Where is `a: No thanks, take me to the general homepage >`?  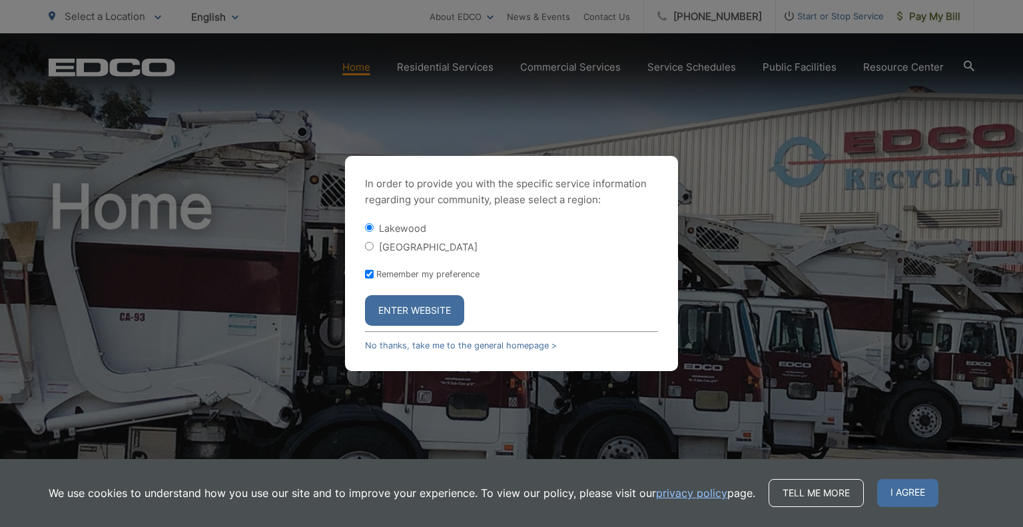
a: No thanks, take me to the general homepage > is located at coordinates (461, 345).